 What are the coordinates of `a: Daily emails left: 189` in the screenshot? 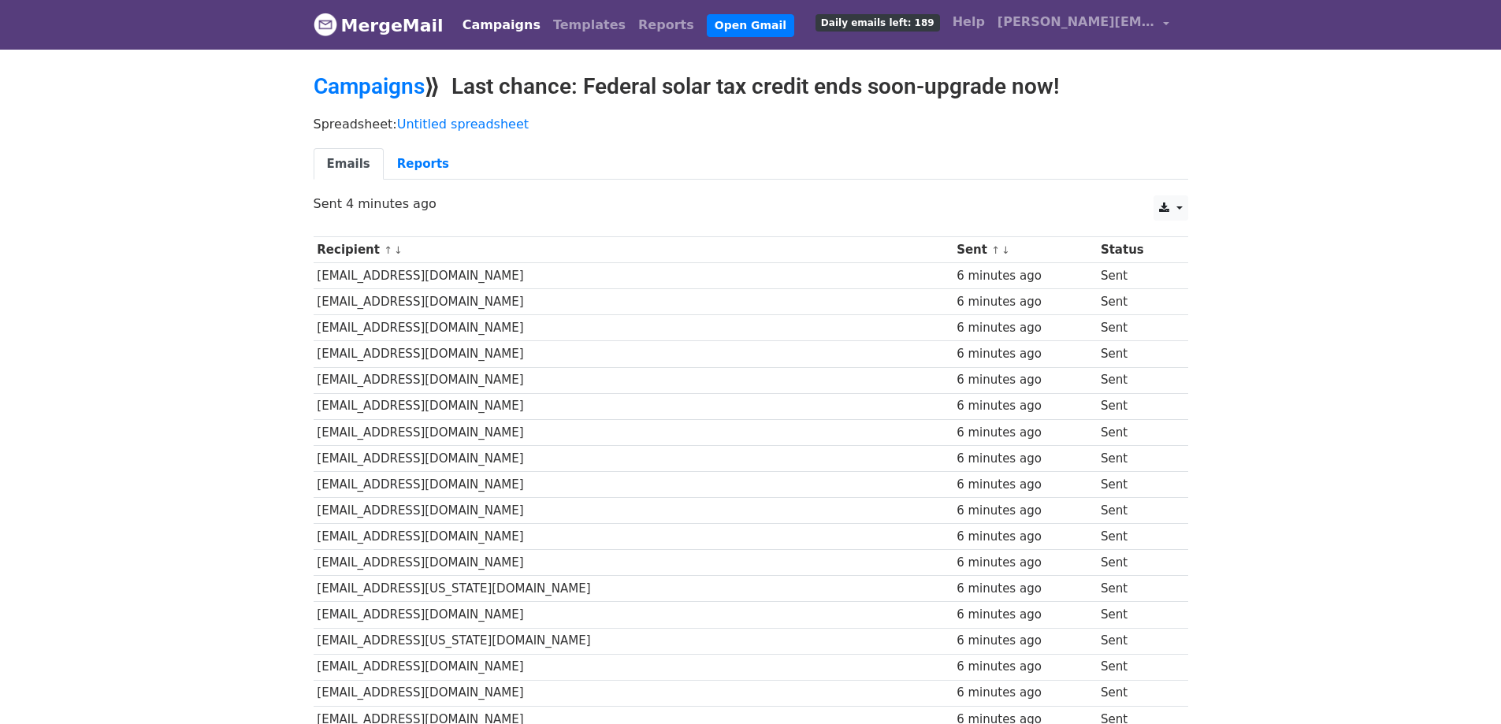 It's located at (878, 22).